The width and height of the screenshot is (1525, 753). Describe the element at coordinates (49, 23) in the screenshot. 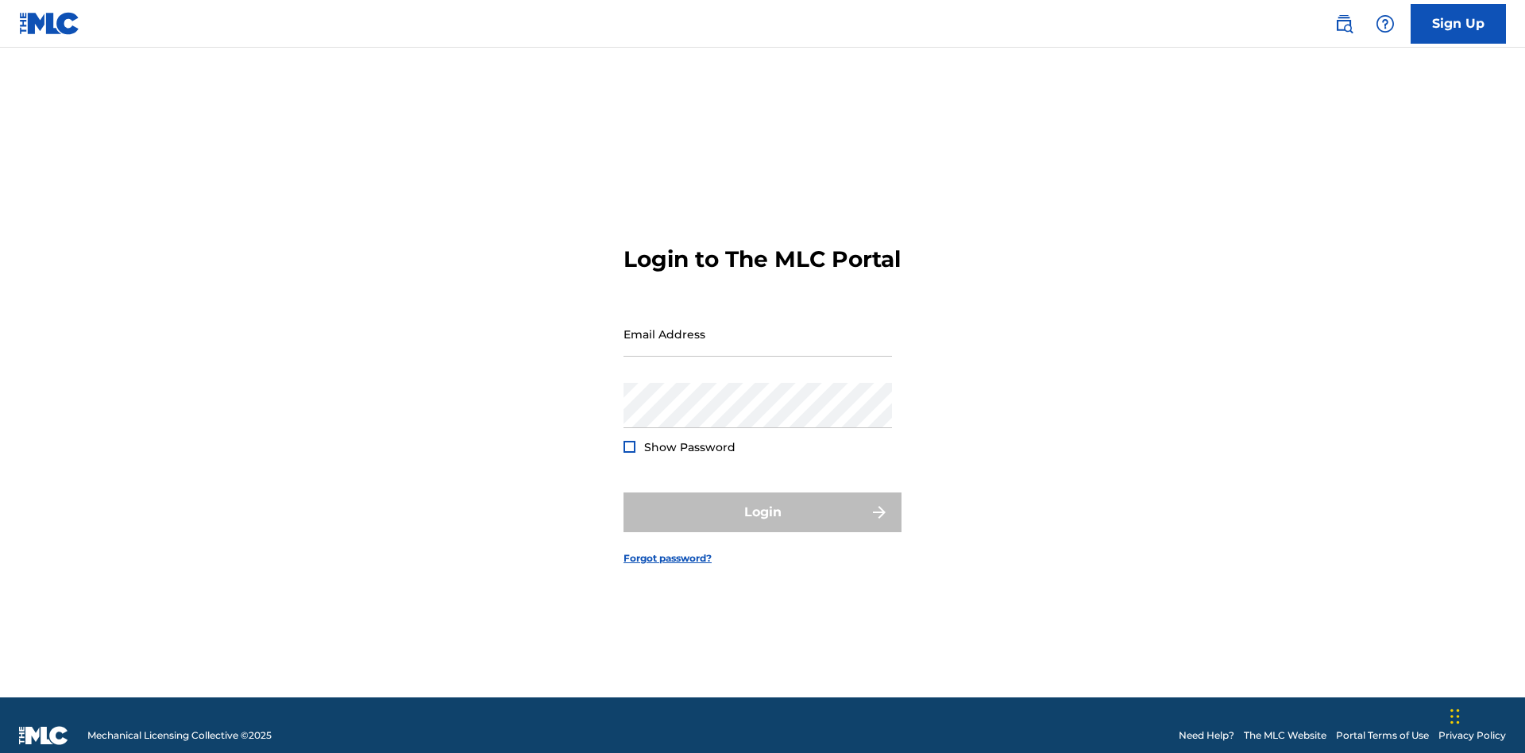

I see `img: MLC Logo` at that location.